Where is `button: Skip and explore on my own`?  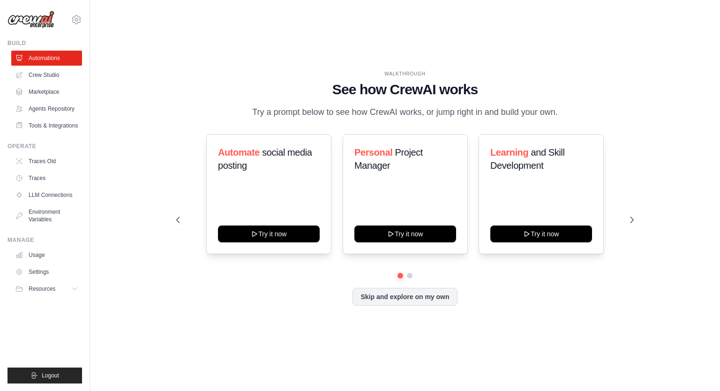
button: Skip and explore on my own is located at coordinates (405, 297).